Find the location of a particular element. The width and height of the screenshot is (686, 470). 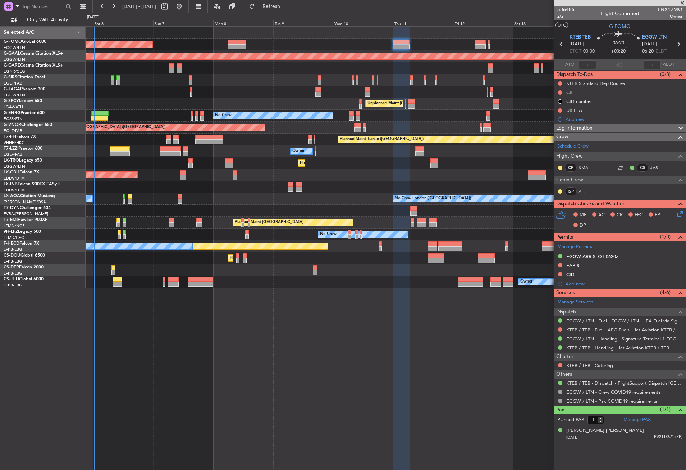

div: No Crew is located at coordinates (223, 115).